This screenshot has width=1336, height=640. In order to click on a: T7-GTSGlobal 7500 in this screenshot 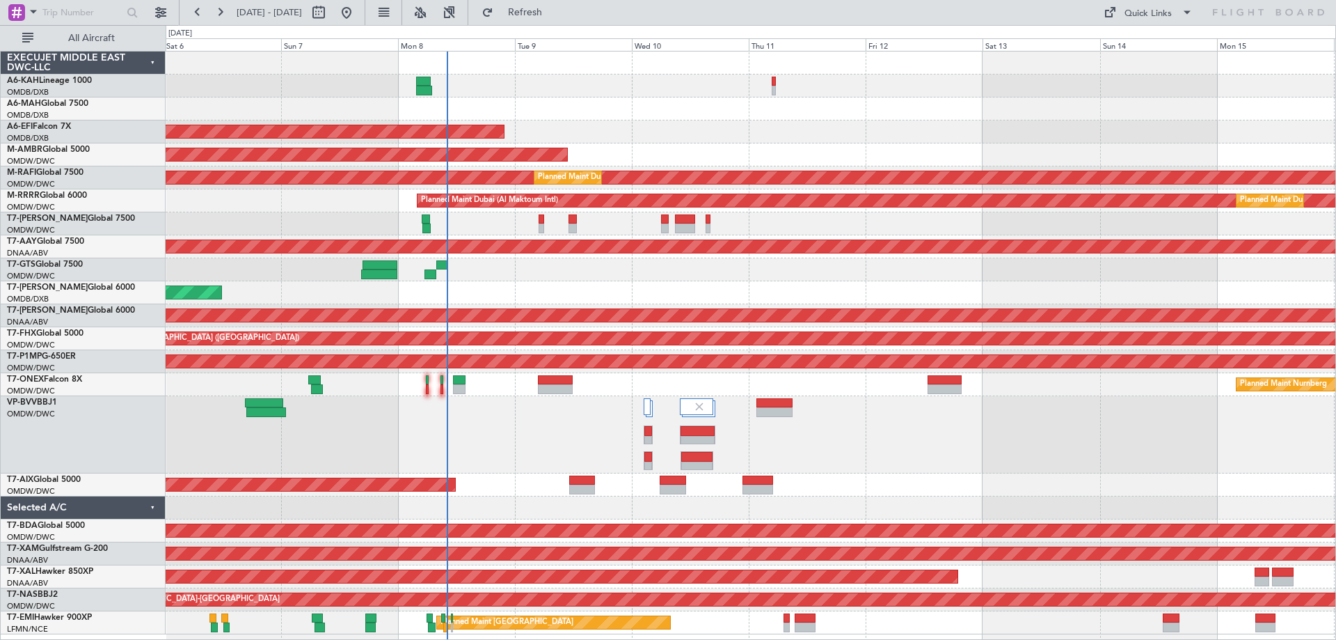, I will do `click(45, 264)`.